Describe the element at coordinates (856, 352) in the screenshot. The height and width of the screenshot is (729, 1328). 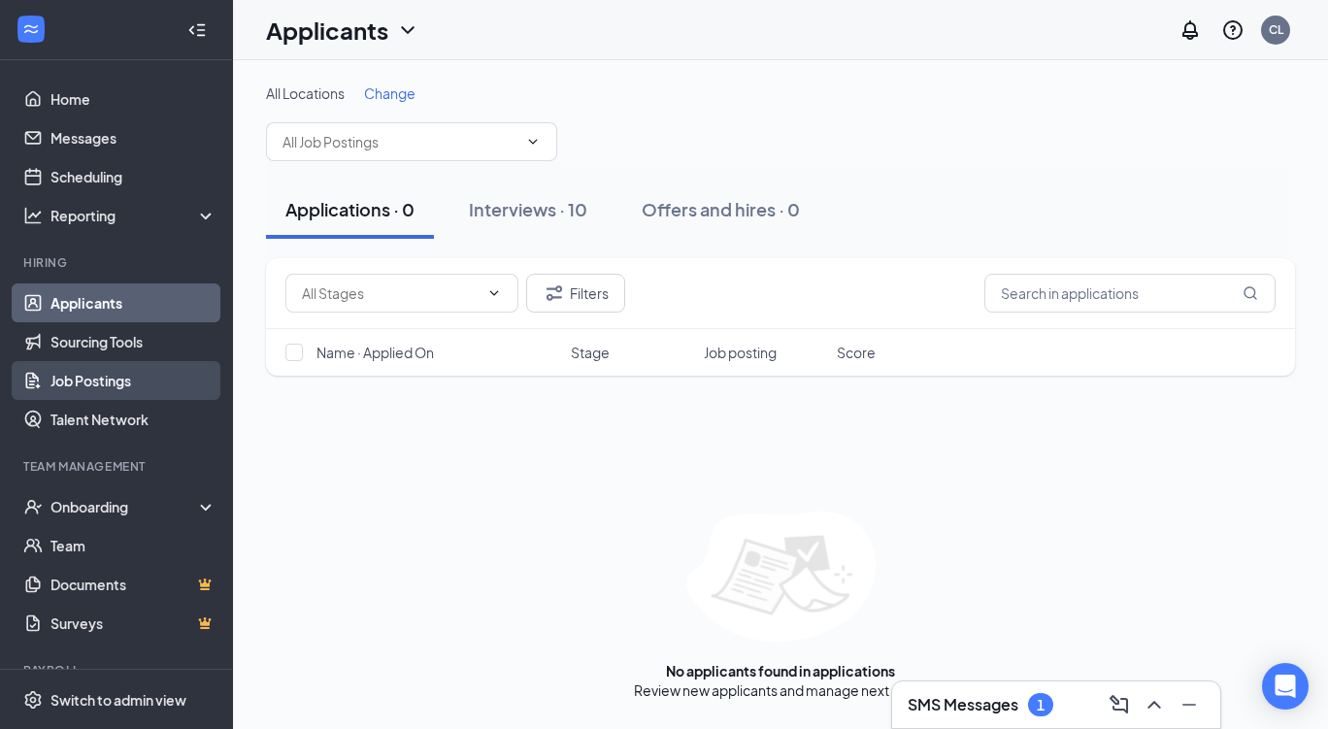
I see `span: Score` at that location.